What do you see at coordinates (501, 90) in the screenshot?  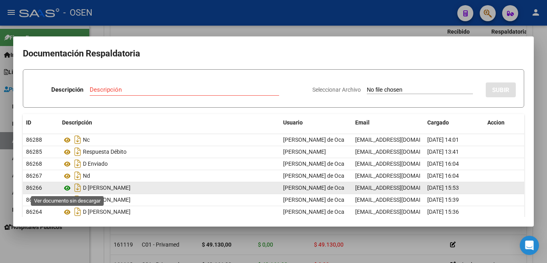 I see `button: SUBIR` at bounding box center [501, 90].